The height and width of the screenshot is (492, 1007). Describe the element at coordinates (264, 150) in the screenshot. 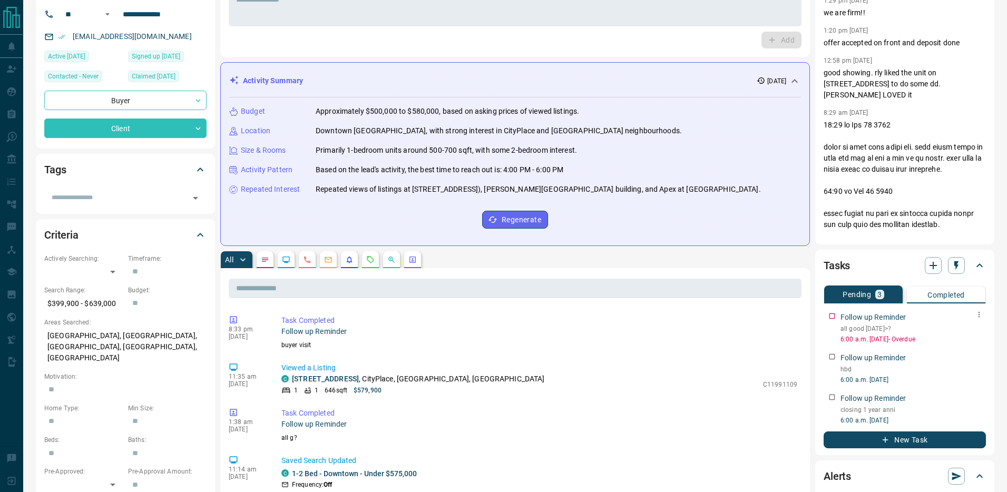

I see `p: Size & Rooms` at that location.